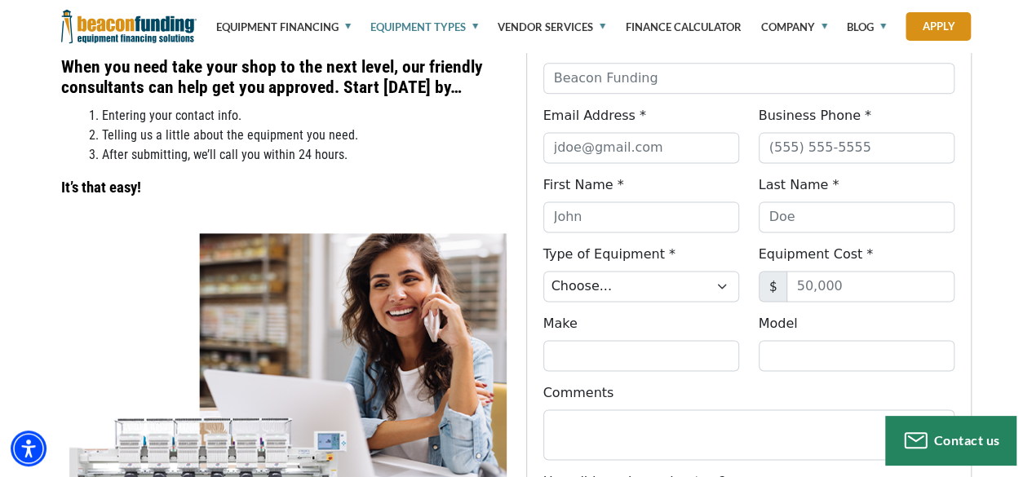 The image size is (1032, 477). What do you see at coordinates (816, 254) in the screenshot?
I see `label: Equipment Cost *` at bounding box center [816, 254].